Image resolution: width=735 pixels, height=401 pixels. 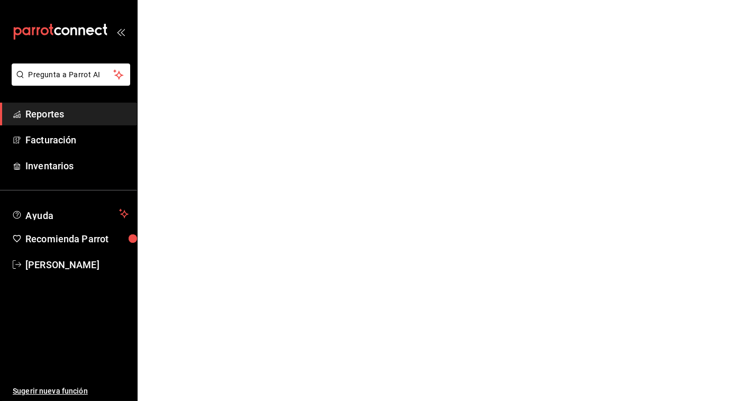 What do you see at coordinates (70, 214) in the screenshot?
I see `span: Ayuda` at bounding box center [70, 214].